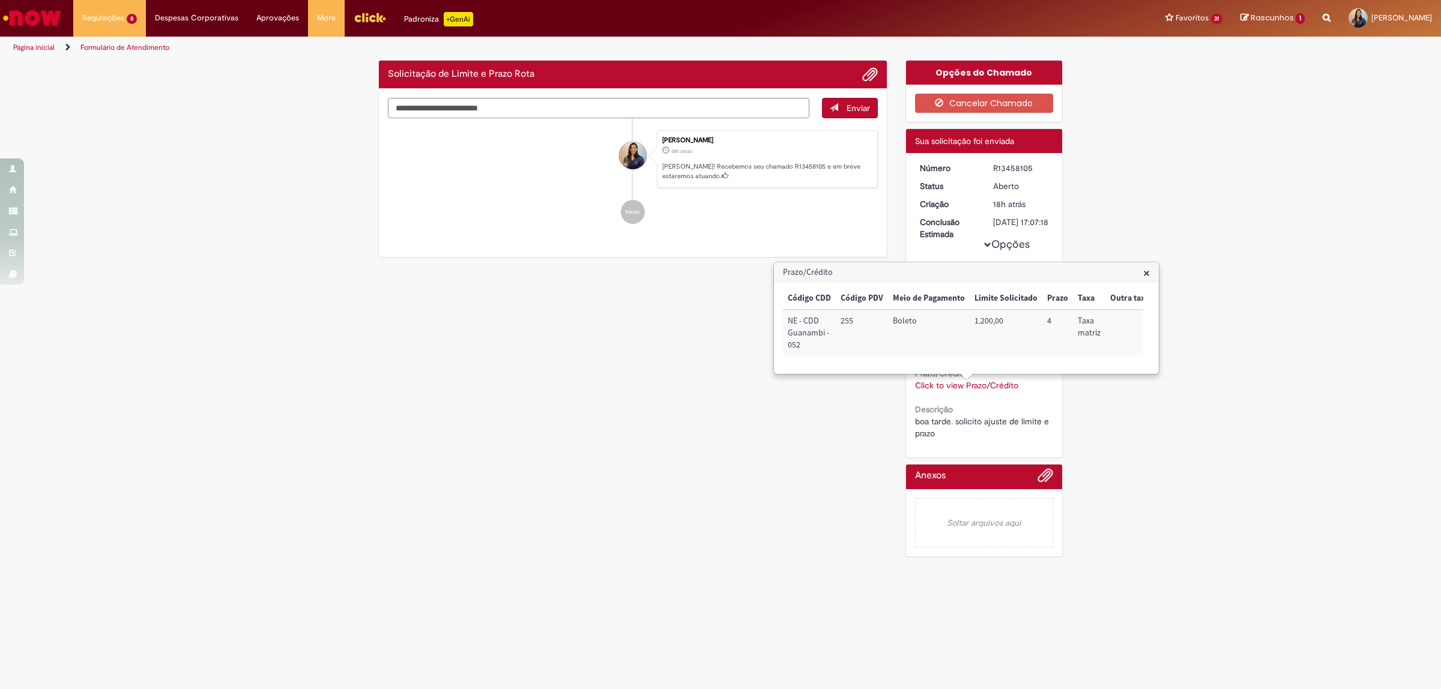  Describe the element at coordinates (32, 18) in the screenshot. I see `img: ServiceNow` at that location.